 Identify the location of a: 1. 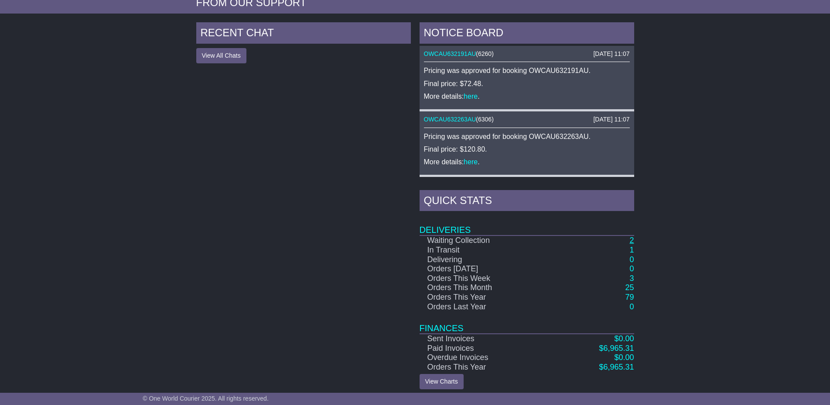
(632, 250).